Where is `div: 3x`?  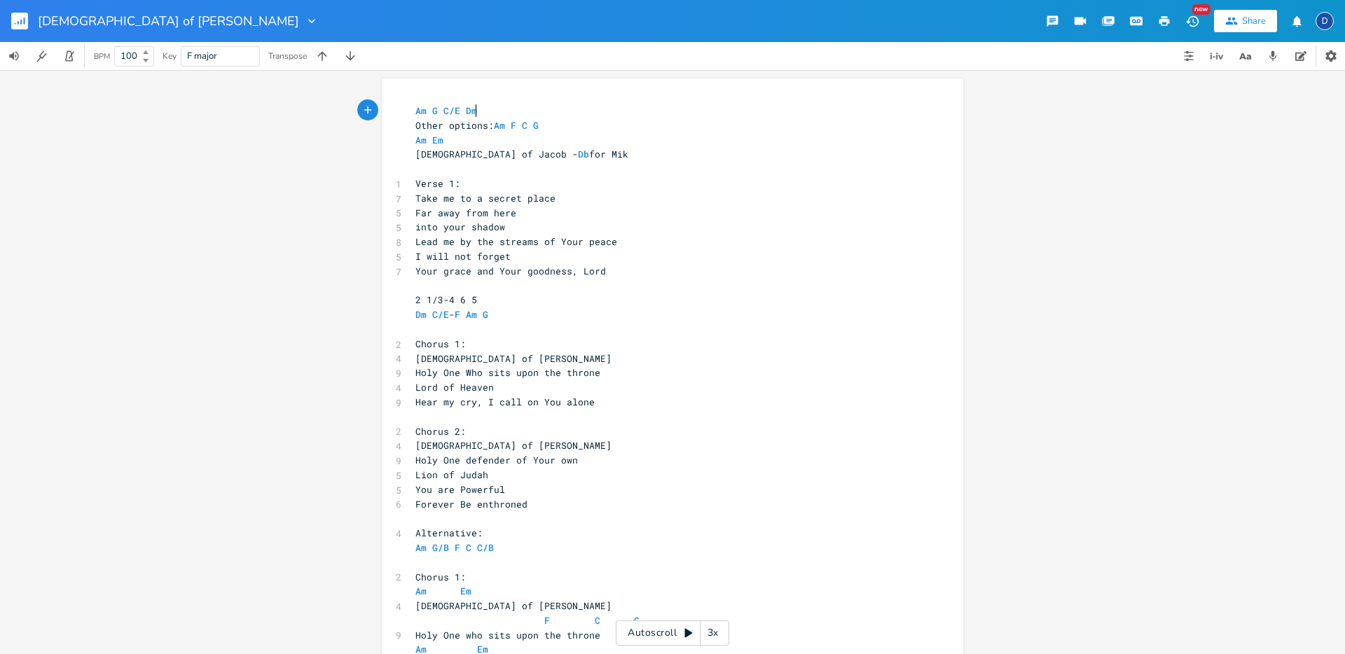 div: 3x is located at coordinates (713, 633).